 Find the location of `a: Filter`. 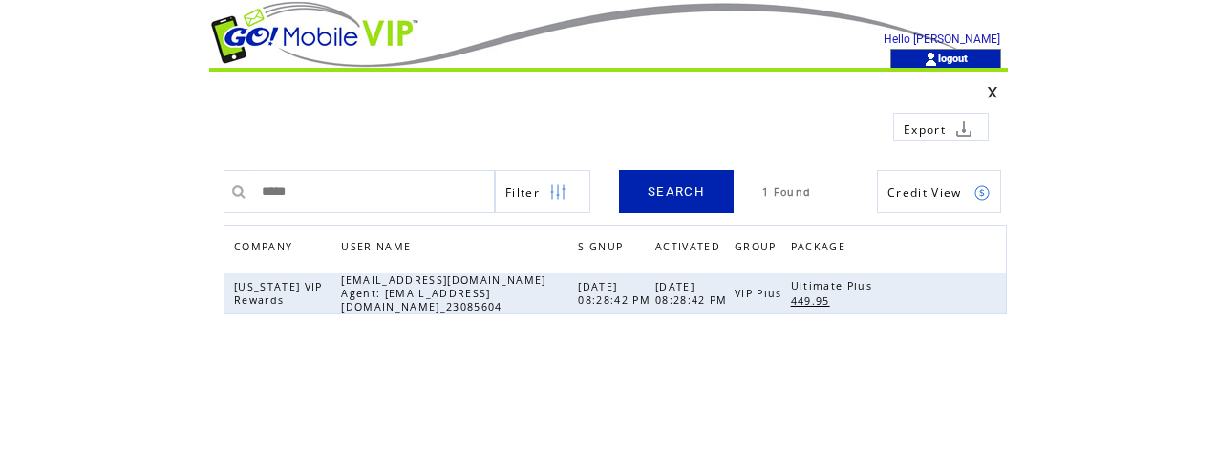

a: Filter is located at coordinates (543, 191).